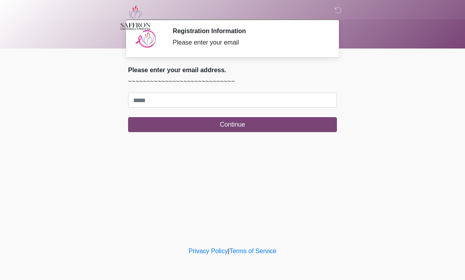  Describe the element at coordinates (249, 43) in the screenshot. I see `div: Please enter your email` at that location.